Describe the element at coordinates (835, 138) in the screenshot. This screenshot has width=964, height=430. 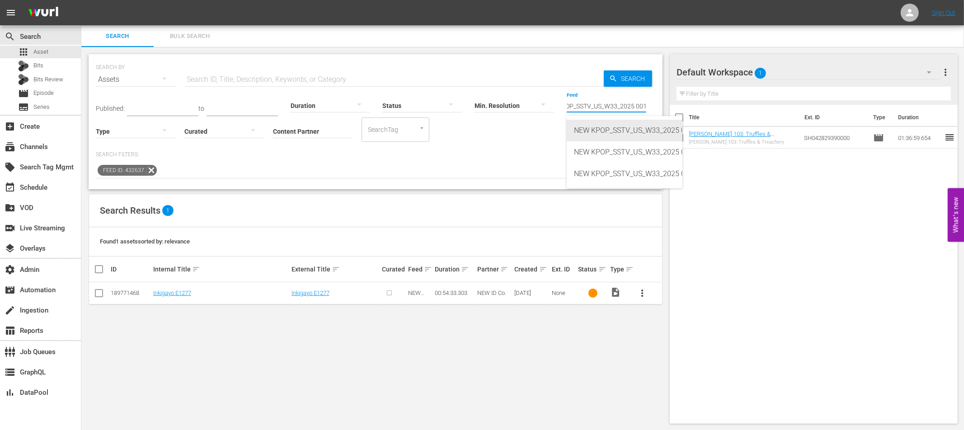
I see `td: SH042829390000` at that location.